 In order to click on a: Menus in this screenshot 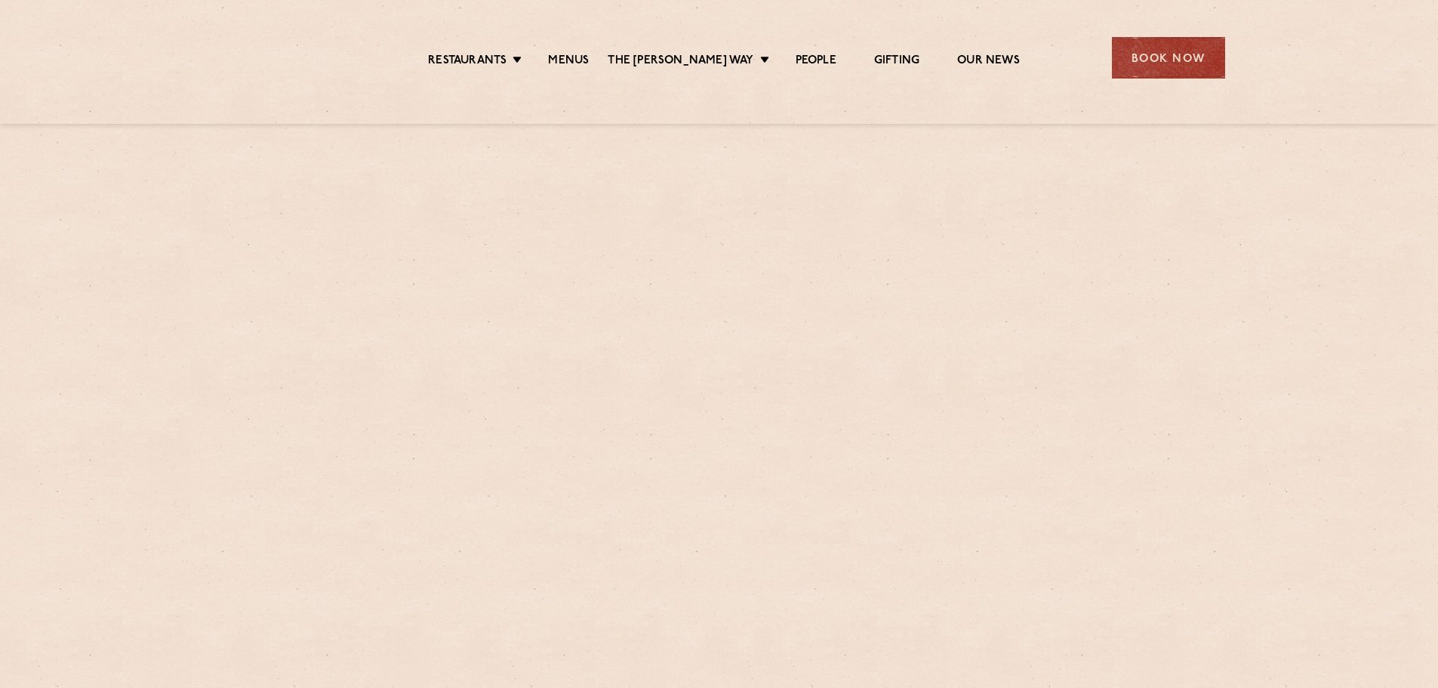, I will do `click(569, 62)`.